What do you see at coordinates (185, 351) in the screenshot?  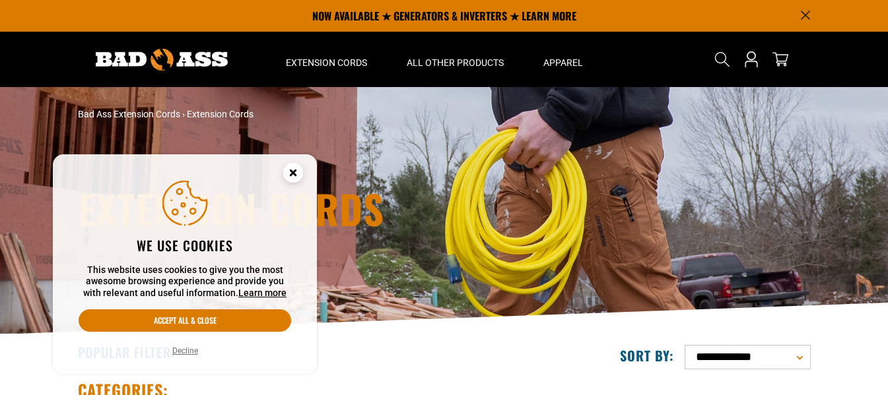 I see `button: Decline` at bounding box center [185, 351].